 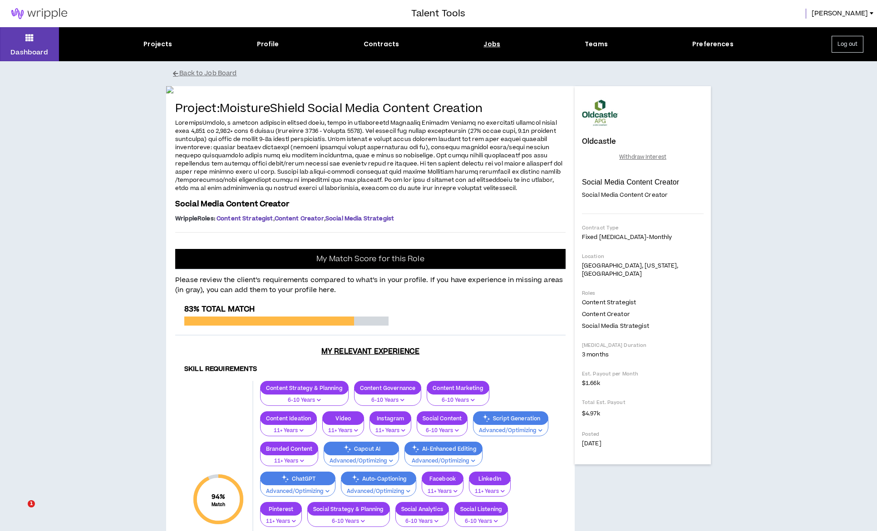 What do you see at coordinates (157, 44) in the screenshot?
I see `div: Projects` at bounding box center [157, 44].